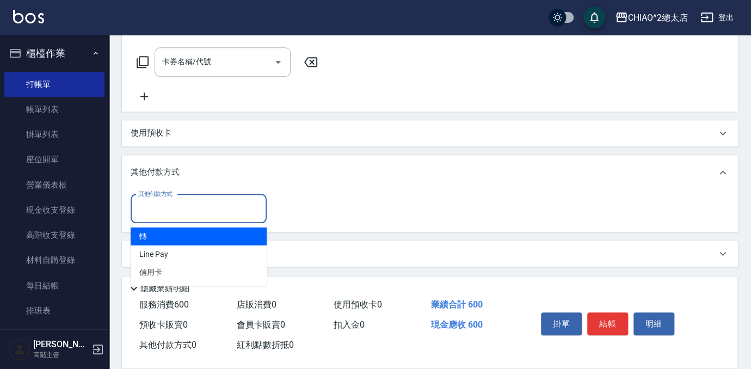  Describe the element at coordinates (28, 16) in the screenshot. I see `img: Logo` at that location.